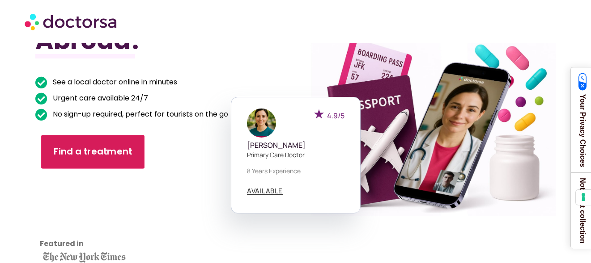  What do you see at coordinates (583, 198) in the screenshot?
I see `button: Your consent preferences for tracking technologies` at bounding box center [583, 198].